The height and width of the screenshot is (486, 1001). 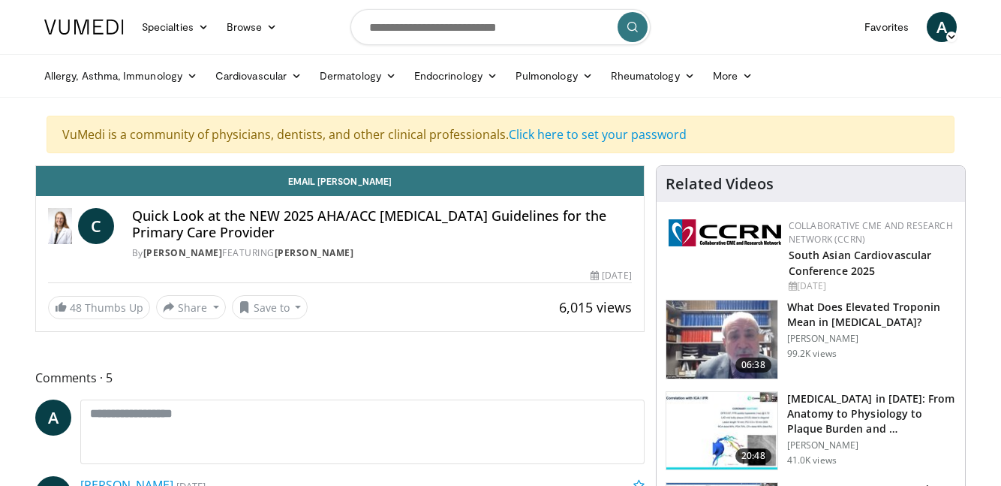 What do you see at coordinates (96, 226) in the screenshot?
I see `span: C` at bounding box center [96, 226].